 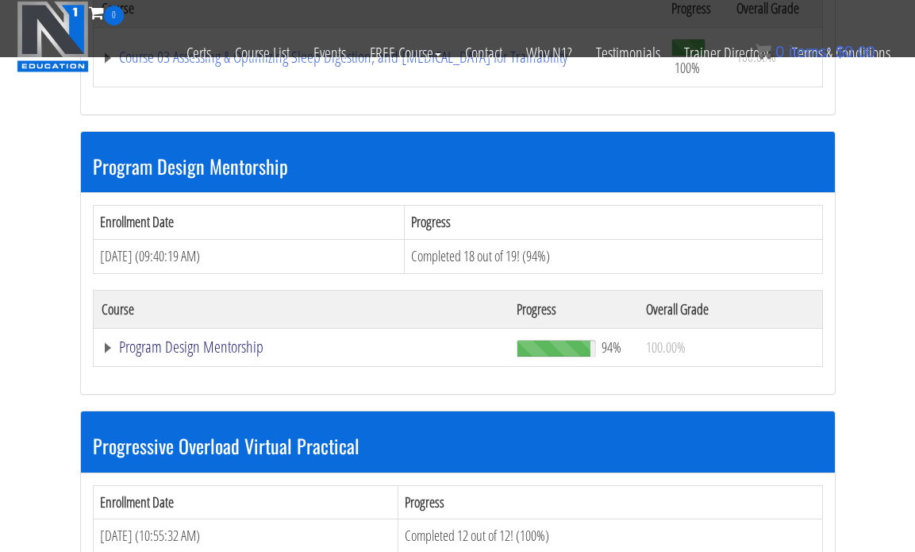 I want to click on a: Course List, so click(x=262, y=53).